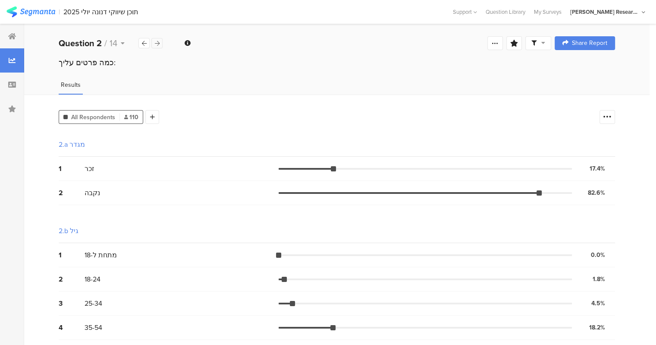  What do you see at coordinates (72, 327) in the screenshot?
I see `div: 4` at bounding box center [72, 327].